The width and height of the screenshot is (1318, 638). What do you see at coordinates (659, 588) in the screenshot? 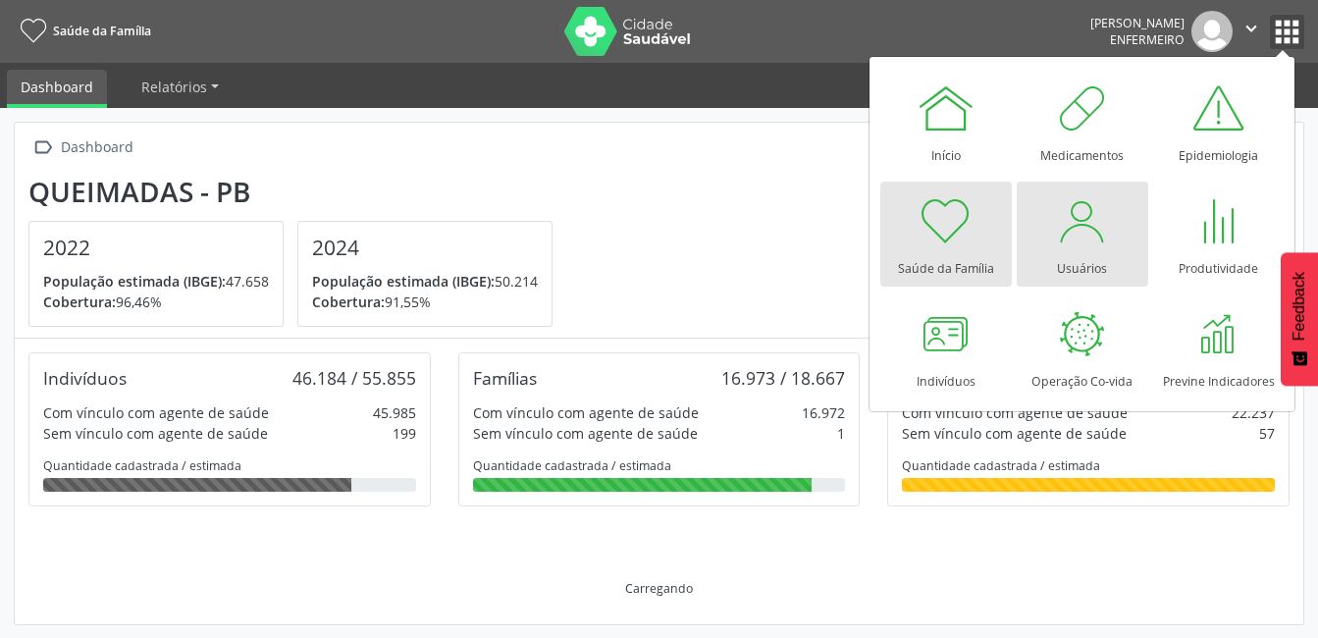
I see `div: Carregando` at bounding box center [659, 588].